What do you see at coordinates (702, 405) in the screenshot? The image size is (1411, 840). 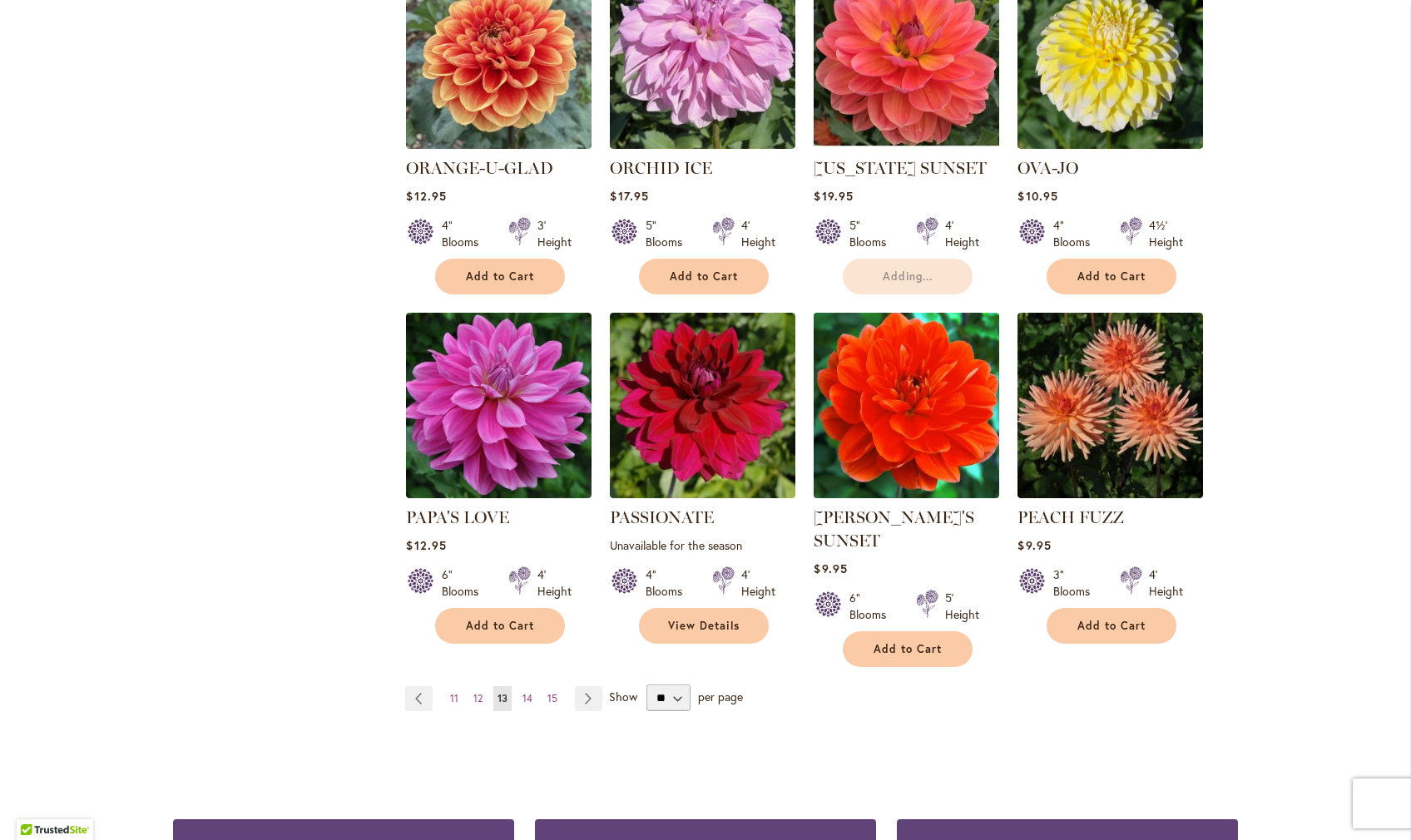 I see `img: PASSIONATE` at bounding box center [702, 405].